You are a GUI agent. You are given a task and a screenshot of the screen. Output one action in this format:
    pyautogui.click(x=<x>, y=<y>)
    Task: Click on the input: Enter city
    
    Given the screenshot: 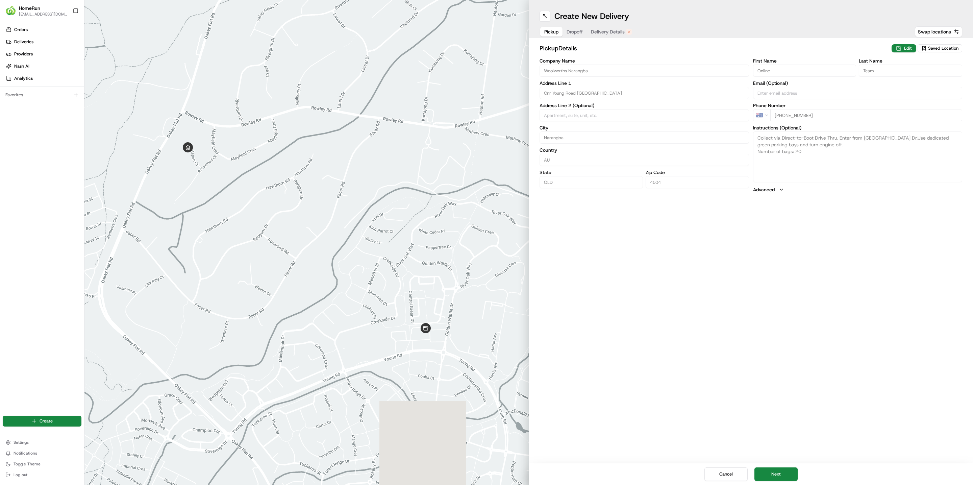 What is the action you would take?
    pyautogui.click(x=644, y=138)
    